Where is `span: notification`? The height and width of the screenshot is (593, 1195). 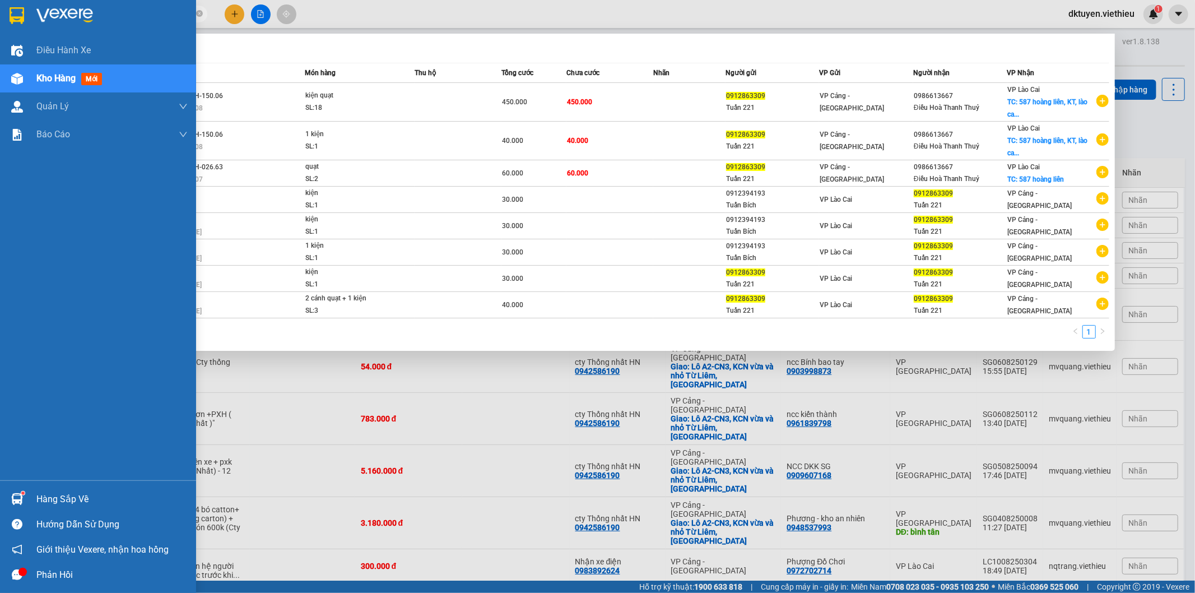 span: notification is located at coordinates (17, 549).